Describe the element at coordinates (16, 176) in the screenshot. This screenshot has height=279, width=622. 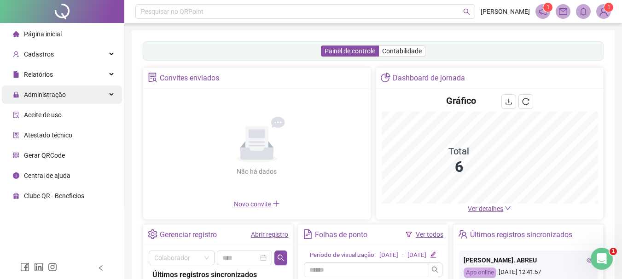
I see `span: info-circle` at that location.